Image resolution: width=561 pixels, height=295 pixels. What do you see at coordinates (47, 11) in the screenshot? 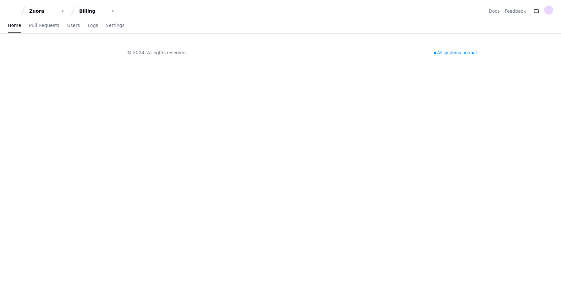
I see `button: Zuora` at bounding box center [47, 11].